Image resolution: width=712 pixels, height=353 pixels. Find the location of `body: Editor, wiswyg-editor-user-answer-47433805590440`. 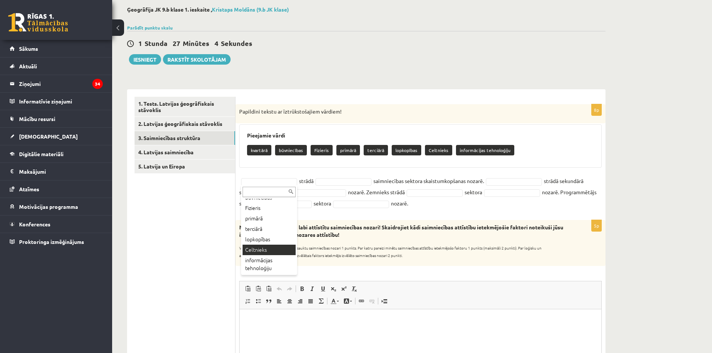

body: Editor, wiswyg-editor-user-answer-47433805590440 is located at coordinates (181, 11).